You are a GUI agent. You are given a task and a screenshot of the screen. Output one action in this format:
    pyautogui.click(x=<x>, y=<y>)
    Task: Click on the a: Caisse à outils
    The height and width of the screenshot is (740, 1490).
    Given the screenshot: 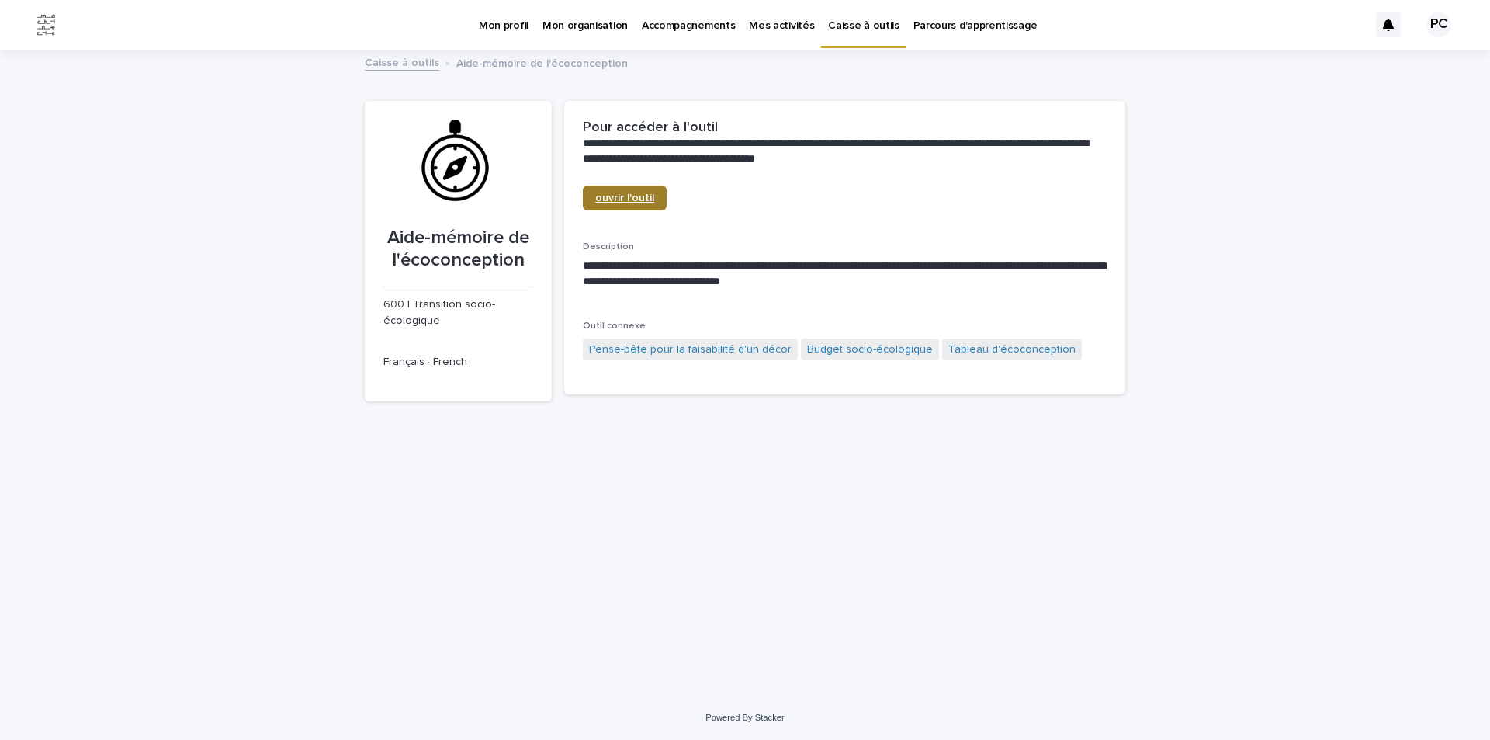 What is the action you would take?
    pyautogui.click(x=402, y=61)
    